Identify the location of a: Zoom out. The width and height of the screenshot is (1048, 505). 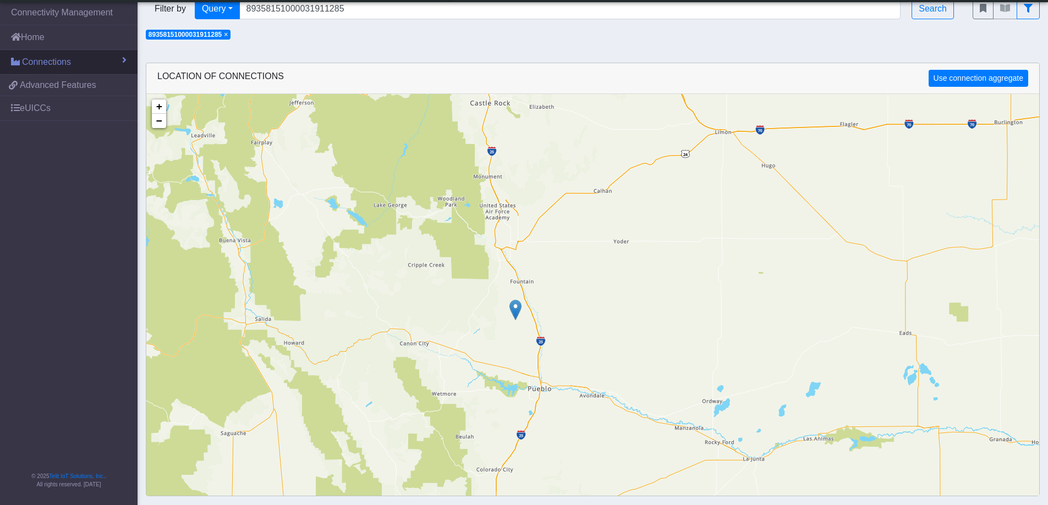
(159, 121).